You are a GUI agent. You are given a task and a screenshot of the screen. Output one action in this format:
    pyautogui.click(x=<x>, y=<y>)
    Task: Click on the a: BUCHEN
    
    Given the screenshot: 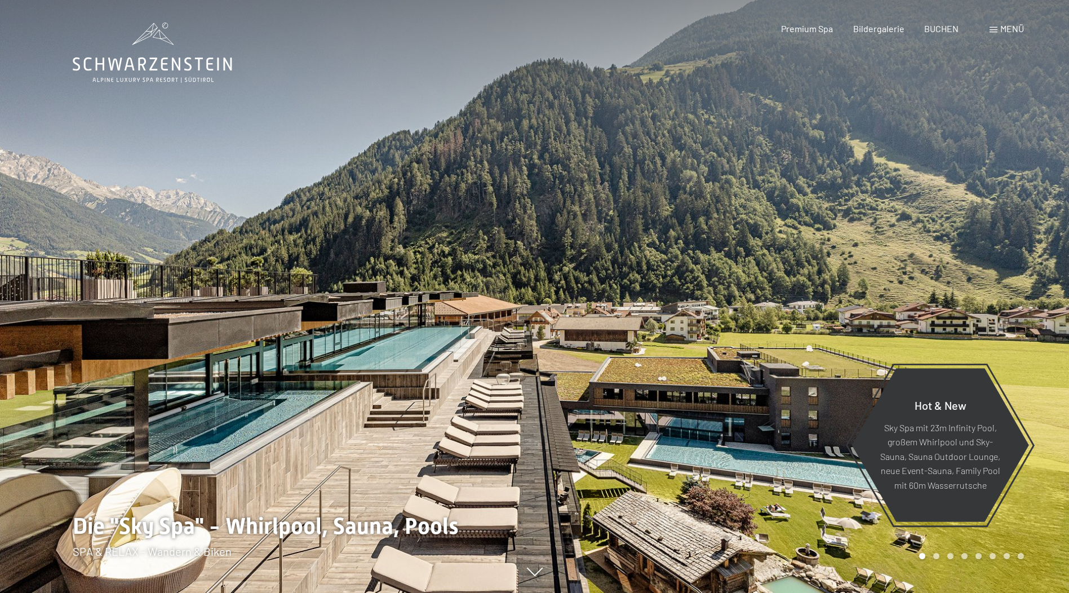 What is the action you would take?
    pyautogui.click(x=941, y=28)
    